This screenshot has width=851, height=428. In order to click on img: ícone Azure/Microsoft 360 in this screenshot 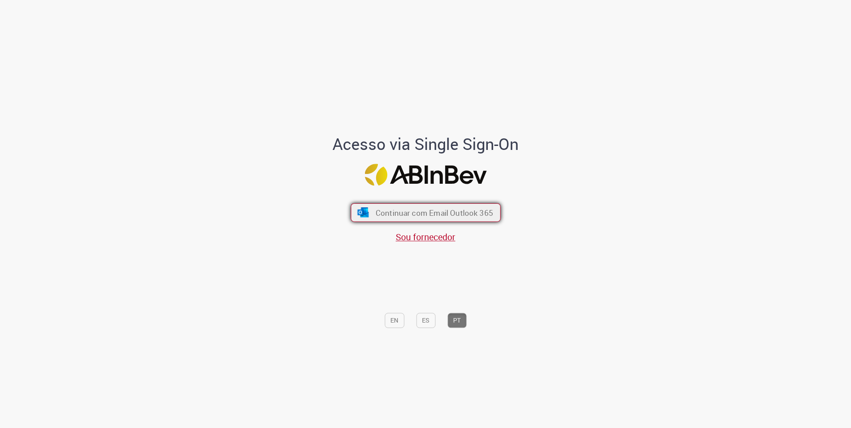, I will do `click(363, 213)`.